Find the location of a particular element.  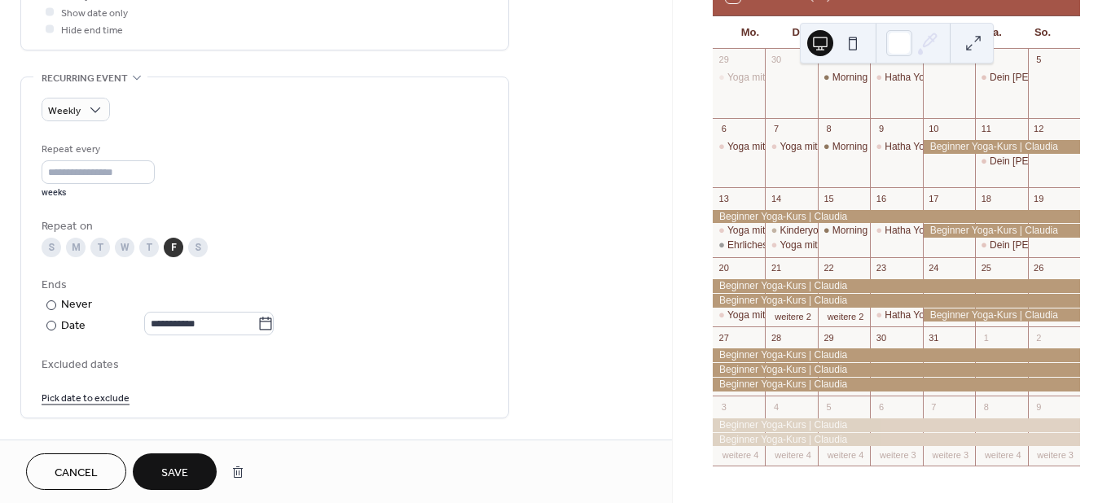

div: Never is located at coordinates (77, 305).